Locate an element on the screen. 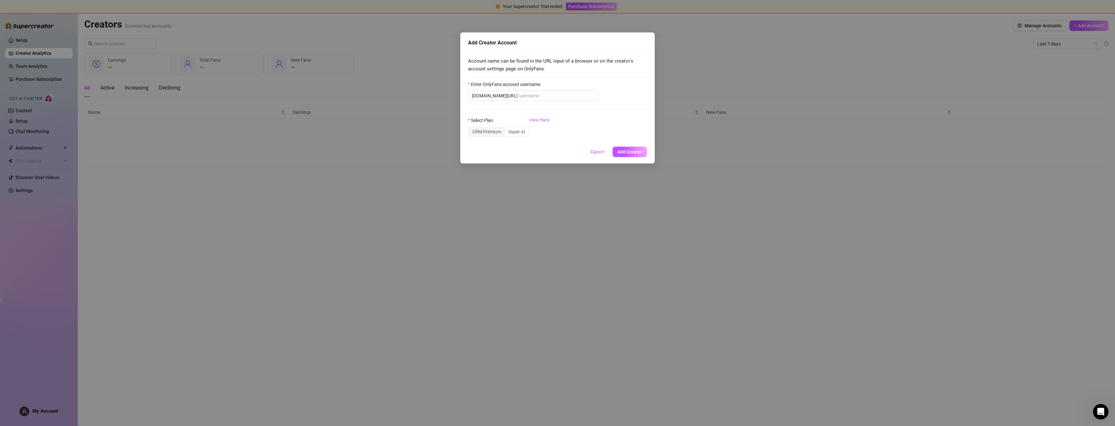 This screenshot has height=426, width=1115. span: Account name can be found in the URL input of a browser or on the creator's account settings page... is located at coordinates (558, 65).